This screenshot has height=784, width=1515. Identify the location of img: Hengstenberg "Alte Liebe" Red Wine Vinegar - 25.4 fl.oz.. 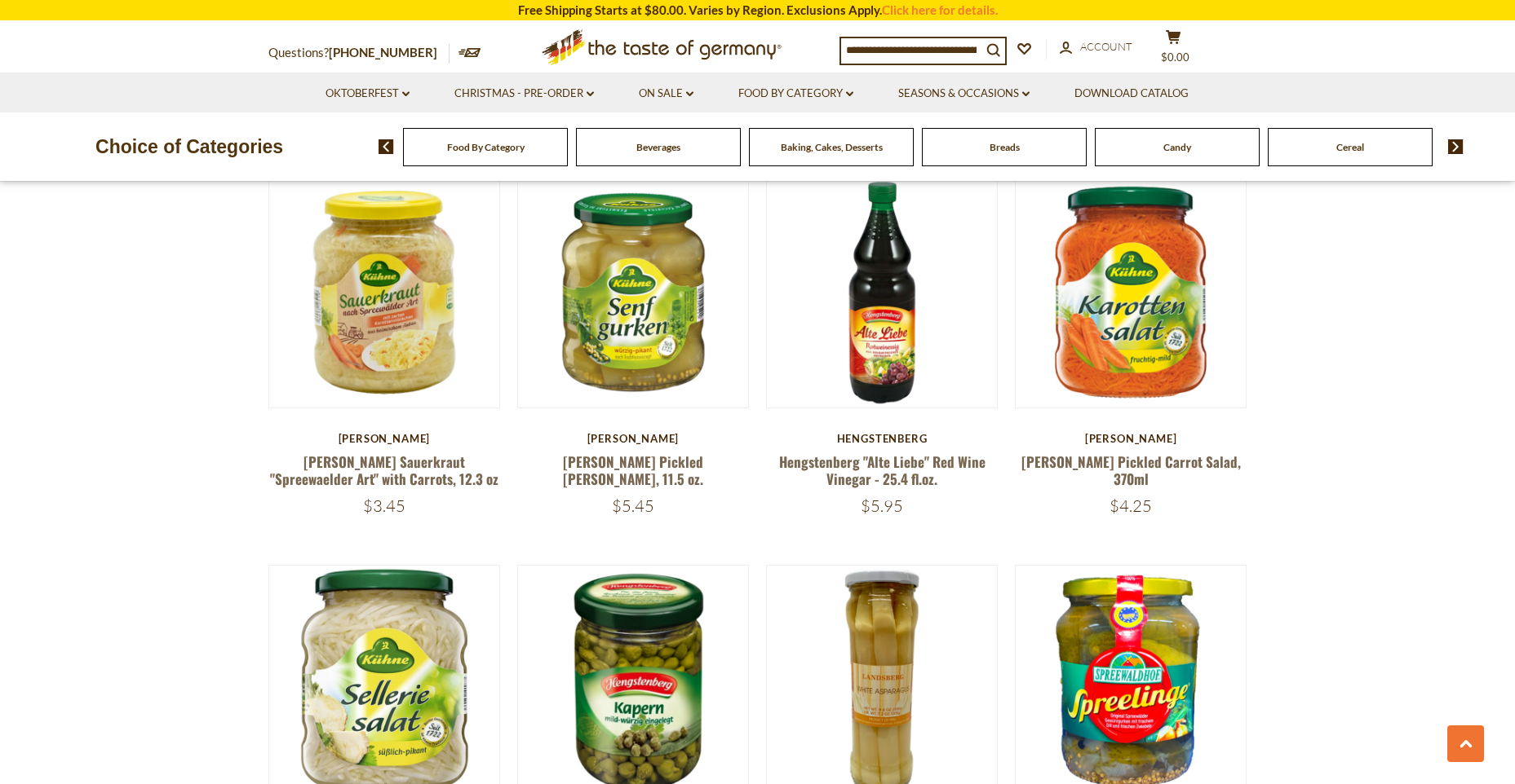
(882, 292).